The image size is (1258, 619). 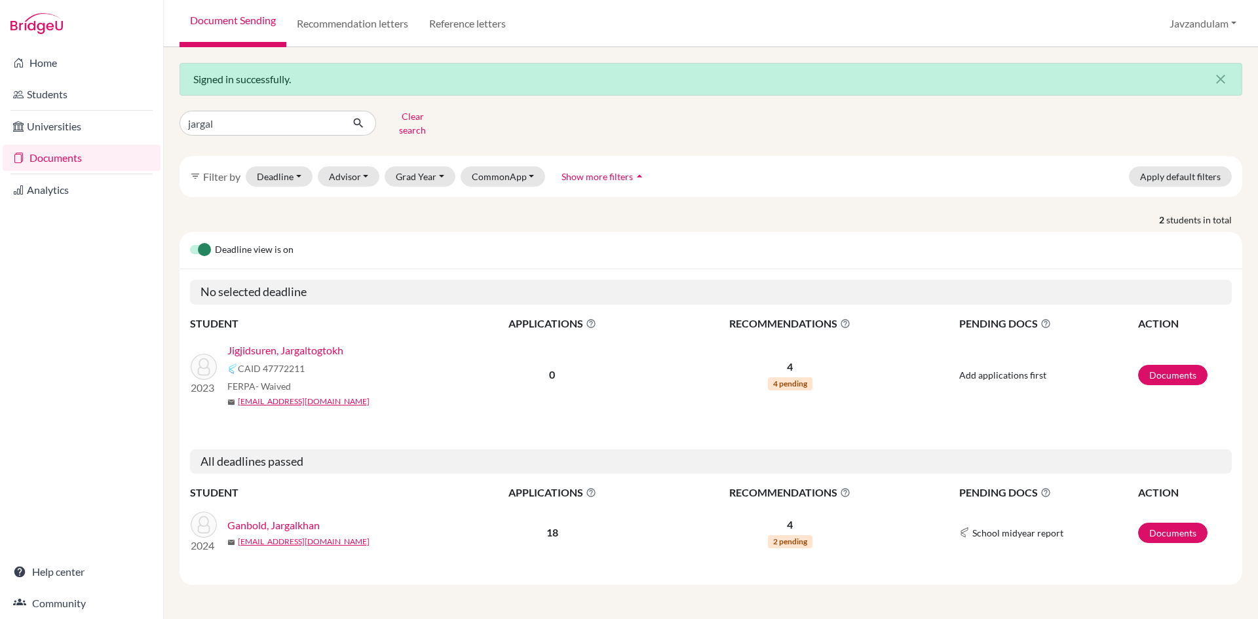 I want to click on a: Community, so click(x=81, y=604).